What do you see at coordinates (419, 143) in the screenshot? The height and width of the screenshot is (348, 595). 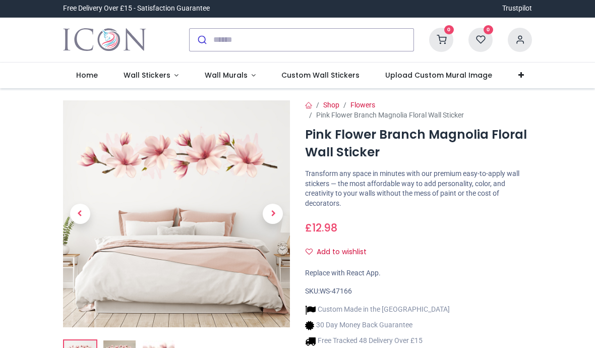 I see `h1: Pink Flower Branch Magnolia Floral Wall Sticker` at bounding box center [419, 143].